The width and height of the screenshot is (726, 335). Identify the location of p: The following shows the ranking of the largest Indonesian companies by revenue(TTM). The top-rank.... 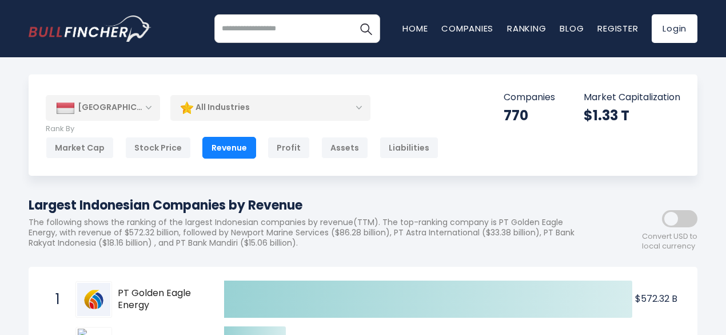
(312, 232).